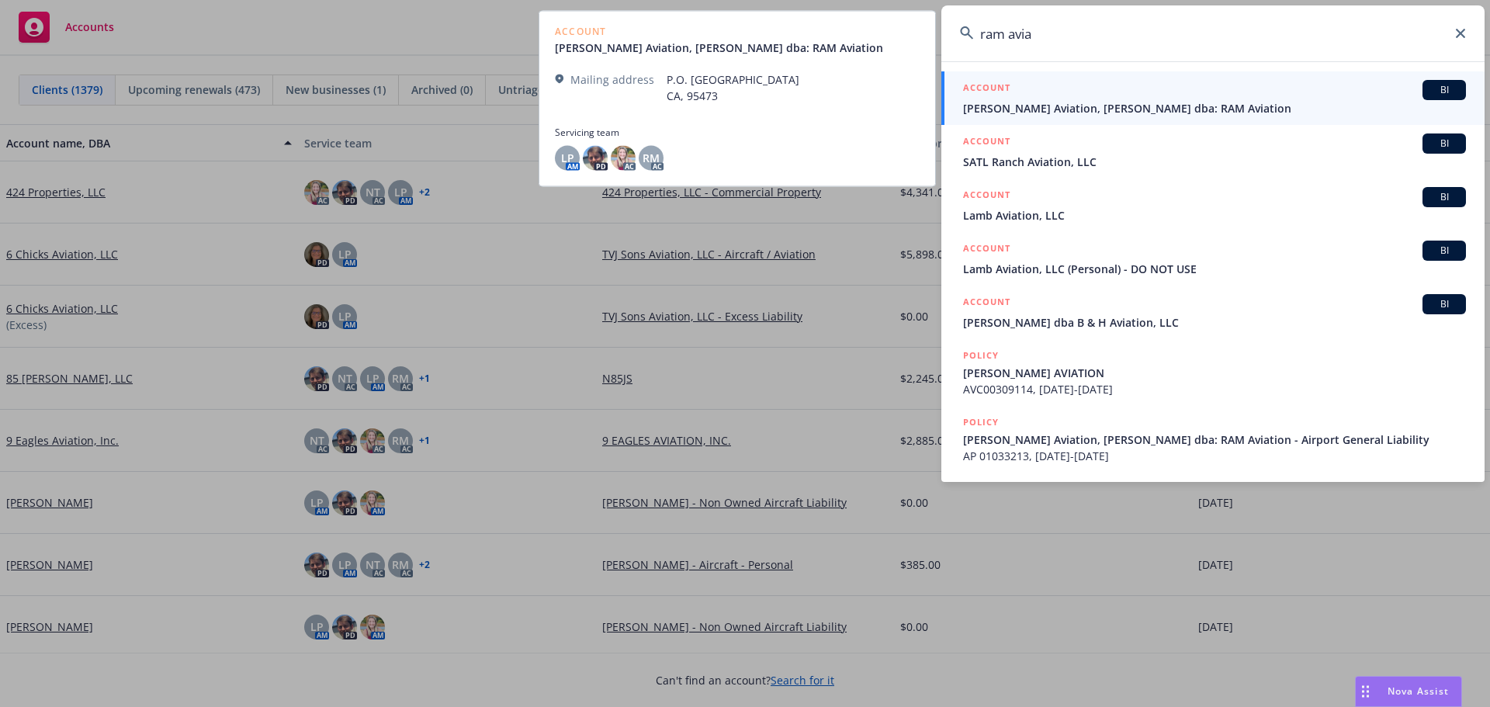 This screenshot has width=1490, height=707. Describe the element at coordinates (1213, 258) in the screenshot. I see `a: ACCOUNTBILamb Aviation, LLC (Personal) - DO NOT USE` at that location.